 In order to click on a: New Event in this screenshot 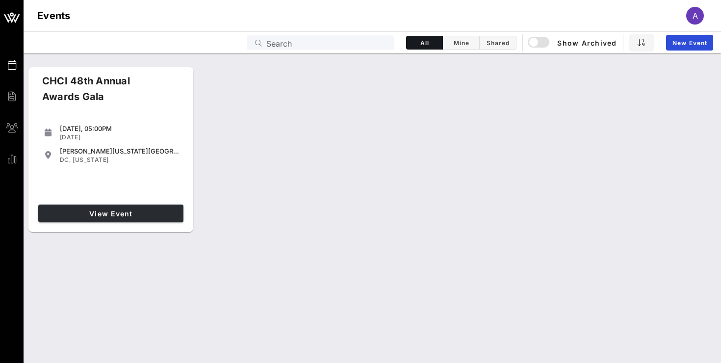, I will do `click(690, 43)`.